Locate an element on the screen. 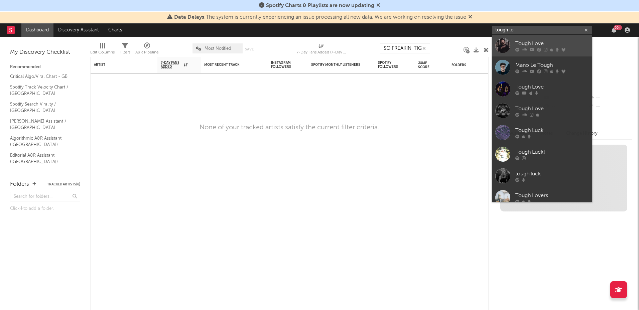 The width and height of the screenshot is (639, 310). div: Artist is located at coordinates (119, 65).